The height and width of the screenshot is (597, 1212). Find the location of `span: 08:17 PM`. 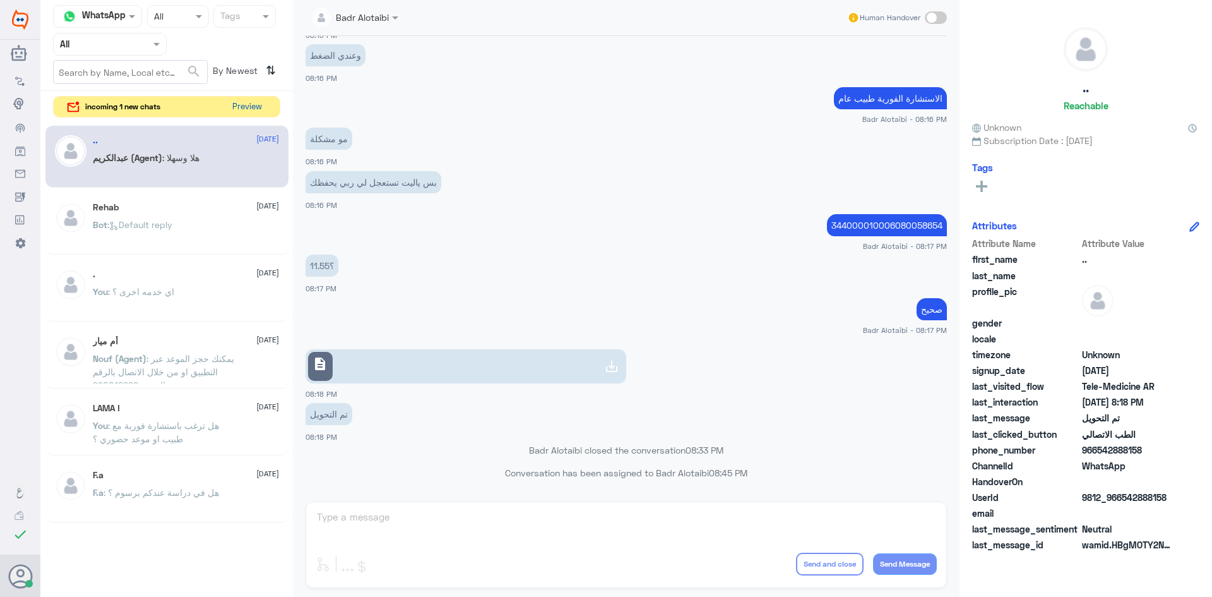

span: 08:17 PM is located at coordinates (321, 288).